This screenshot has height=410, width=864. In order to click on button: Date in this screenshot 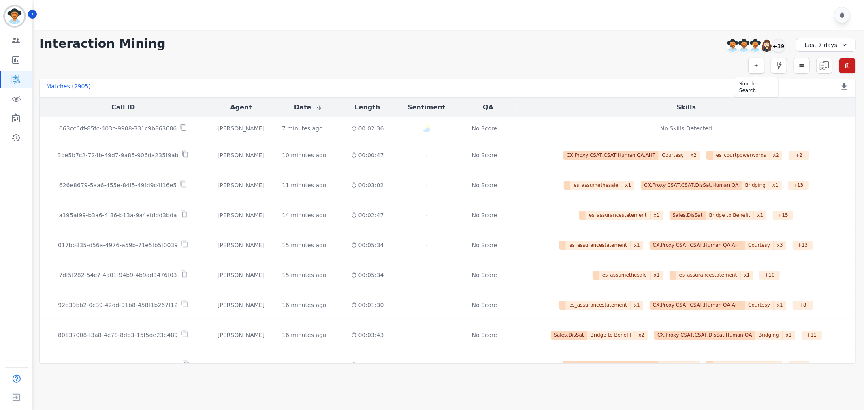, I will do `click(308, 107)`.